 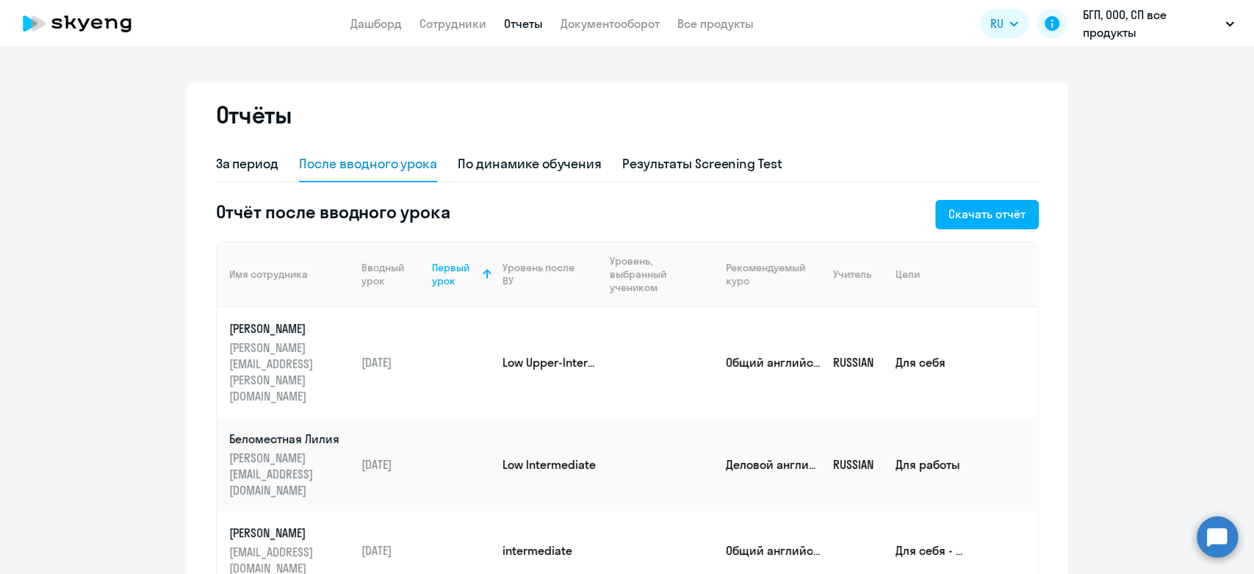 What do you see at coordinates (376, 24) in the screenshot?
I see `a: Дашборд` at bounding box center [376, 24].